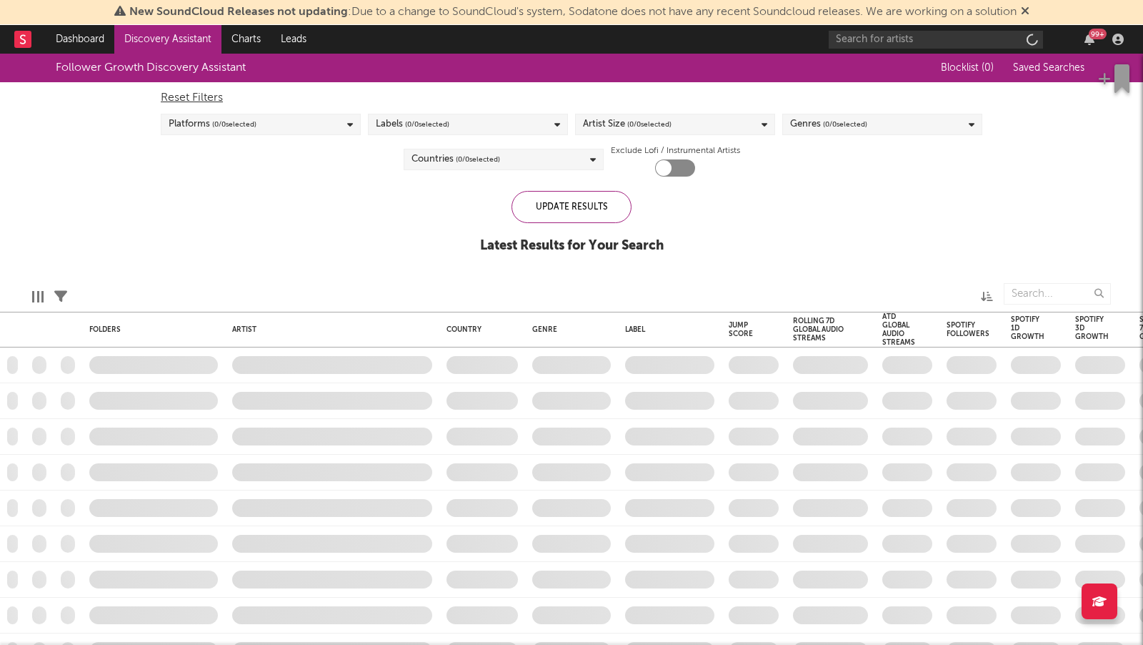 Image resolution: width=1143 pixels, height=645 pixels. I want to click on div: Label, so click(666, 329).